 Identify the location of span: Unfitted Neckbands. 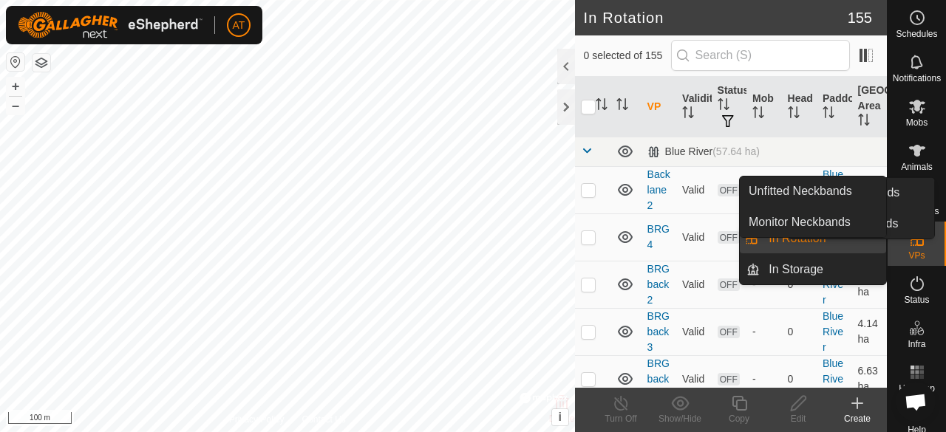
(800, 191).